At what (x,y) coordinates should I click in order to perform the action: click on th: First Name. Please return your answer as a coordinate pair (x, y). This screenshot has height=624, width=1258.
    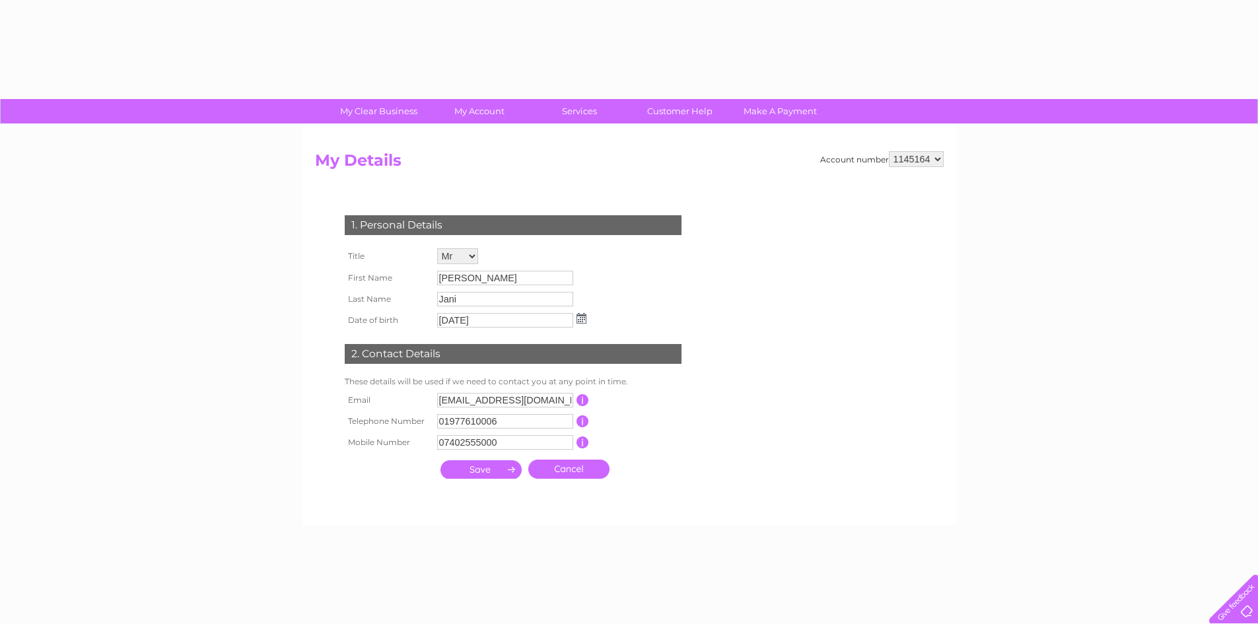
    Looking at the image, I should click on (388, 278).